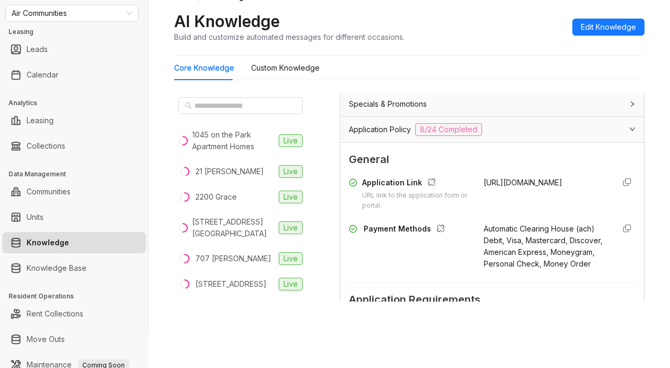  Describe the element at coordinates (48, 192) in the screenshot. I see `a: Communities` at that location.